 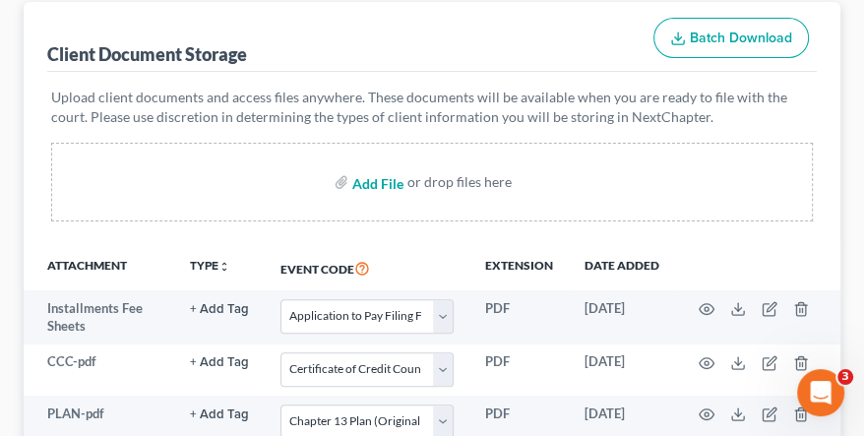 I want to click on button: Batch Download, so click(x=731, y=38).